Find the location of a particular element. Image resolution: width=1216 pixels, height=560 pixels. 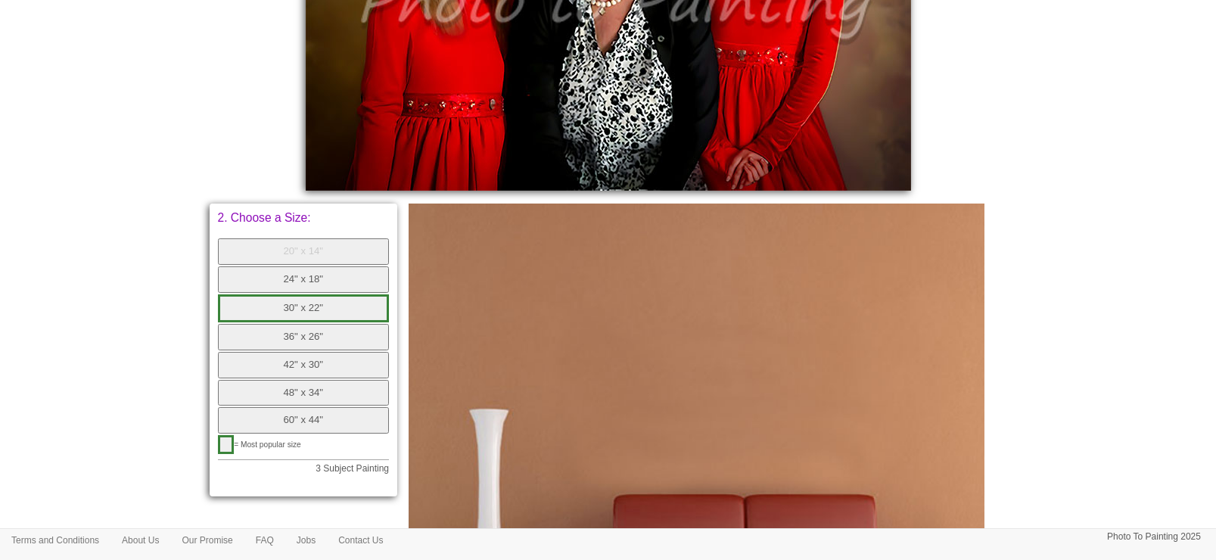

a: Our Promise is located at coordinates (207, 540).